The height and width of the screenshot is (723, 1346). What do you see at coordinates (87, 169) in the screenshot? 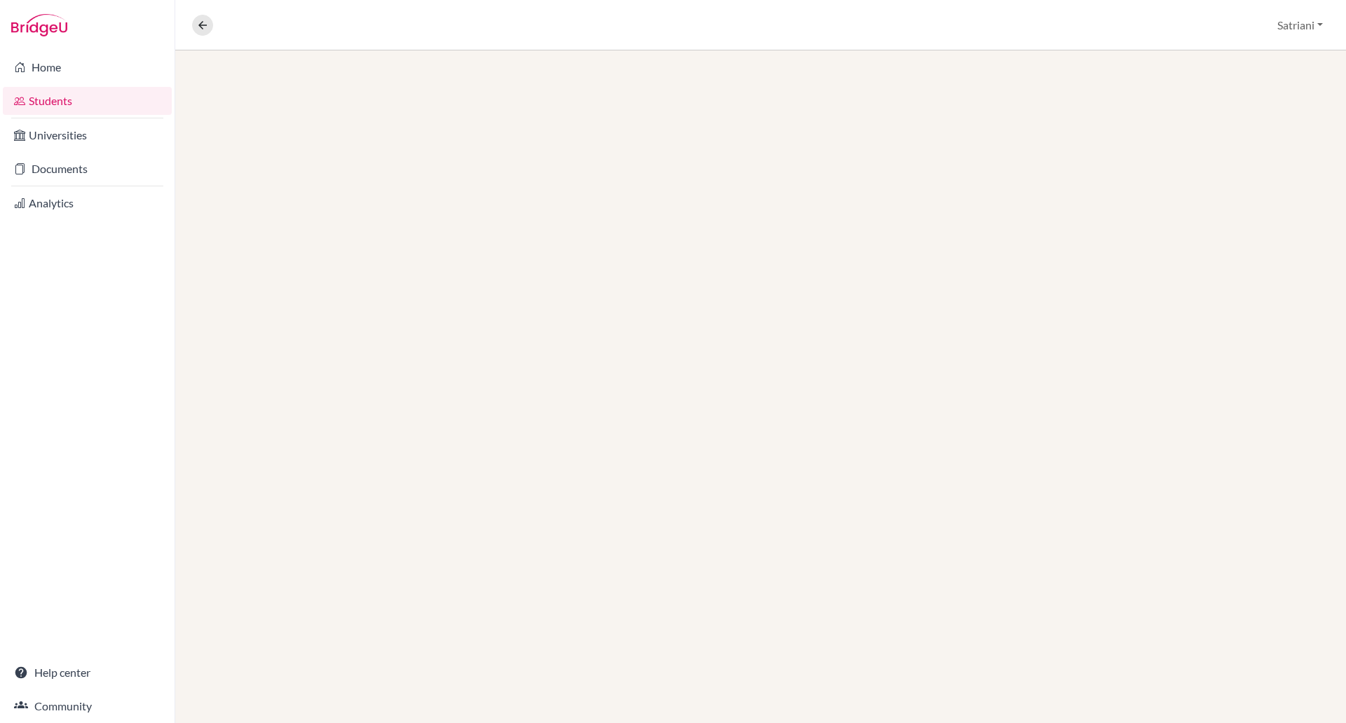
I see `a: Documents` at bounding box center [87, 169].